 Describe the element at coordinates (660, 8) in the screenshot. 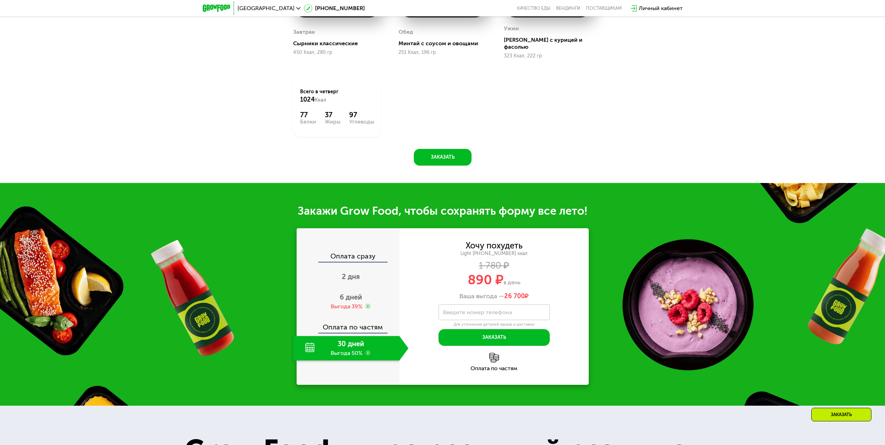

I see `div: Личный кабинет` at that location.